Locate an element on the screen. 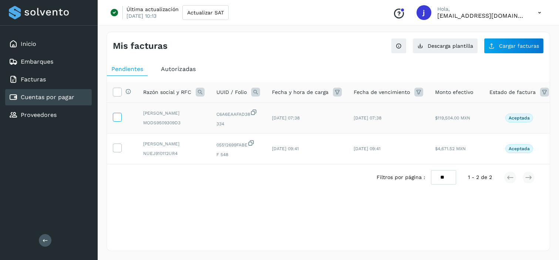 The height and width of the screenshot is (260, 559). span: 334 is located at coordinates (238, 124).